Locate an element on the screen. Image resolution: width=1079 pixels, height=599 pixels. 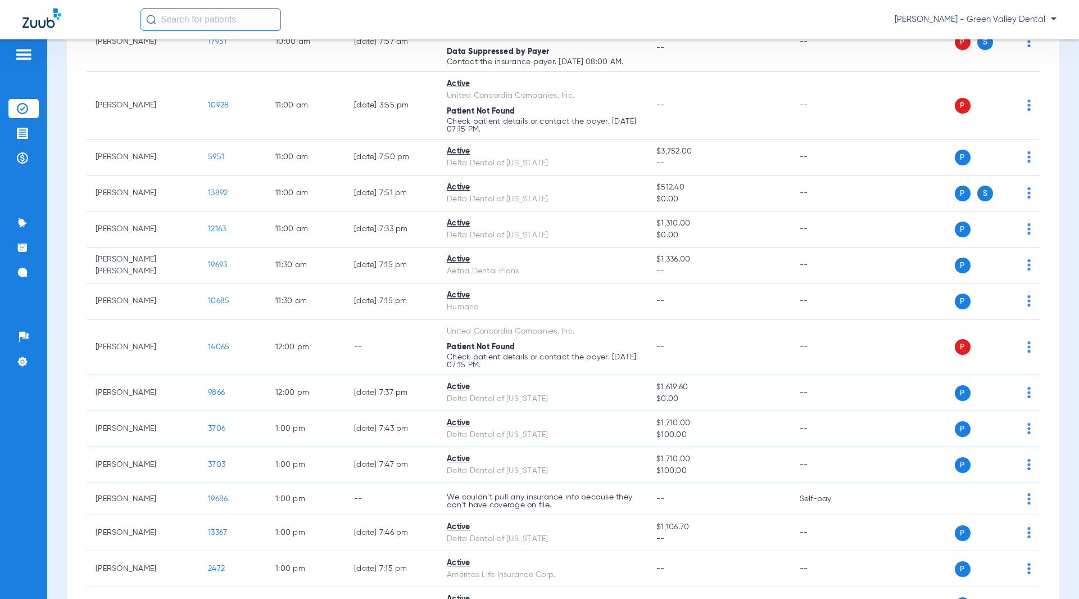
span: 10685 is located at coordinates (219, 301).